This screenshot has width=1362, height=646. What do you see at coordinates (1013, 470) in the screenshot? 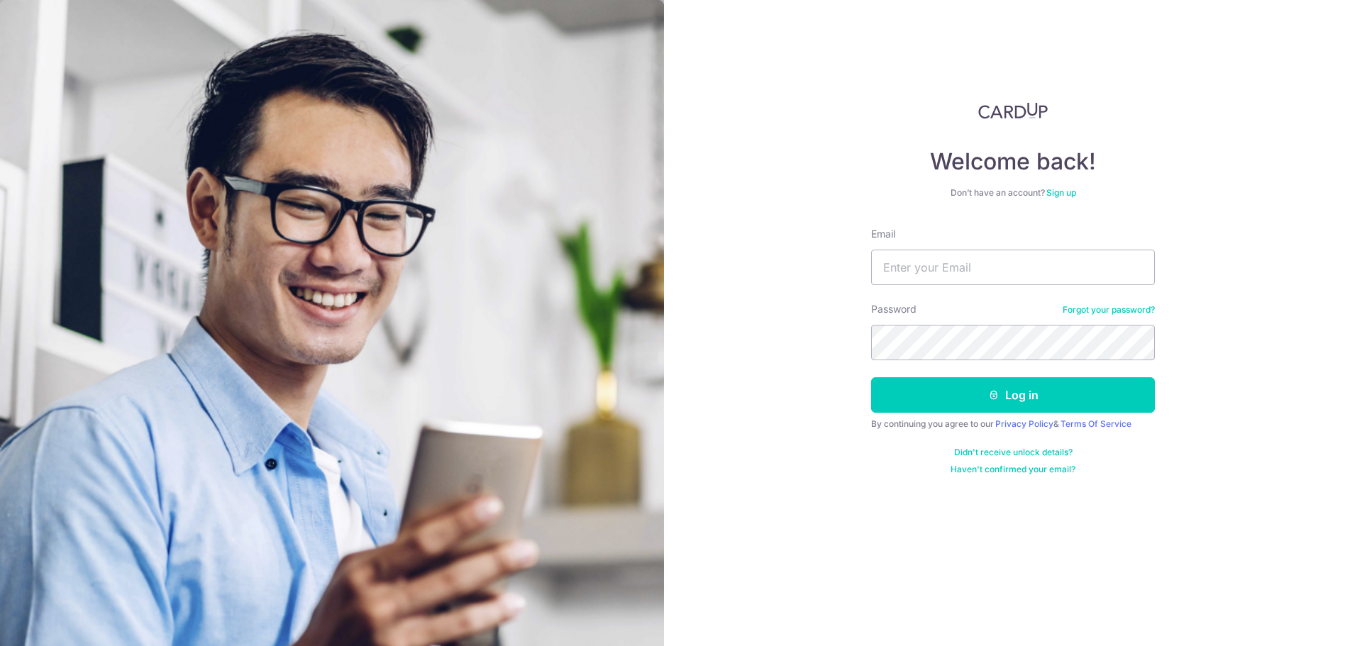
I see `a: Haven't confirmed your email?` at bounding box center [1013, 470].